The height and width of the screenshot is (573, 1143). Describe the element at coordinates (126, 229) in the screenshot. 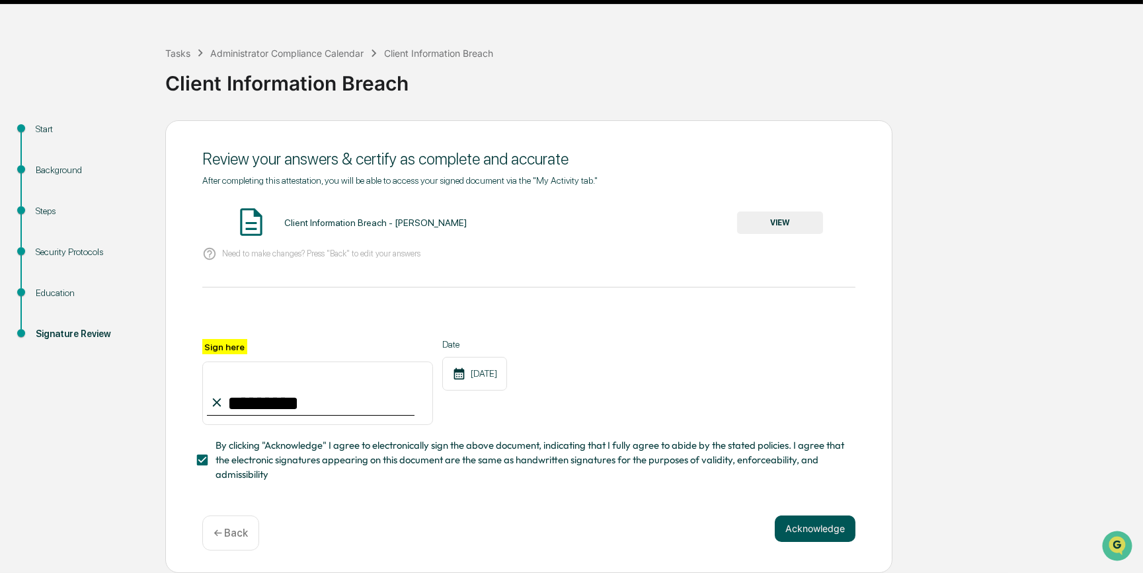

I see `a: Powered byPylon` at that location.